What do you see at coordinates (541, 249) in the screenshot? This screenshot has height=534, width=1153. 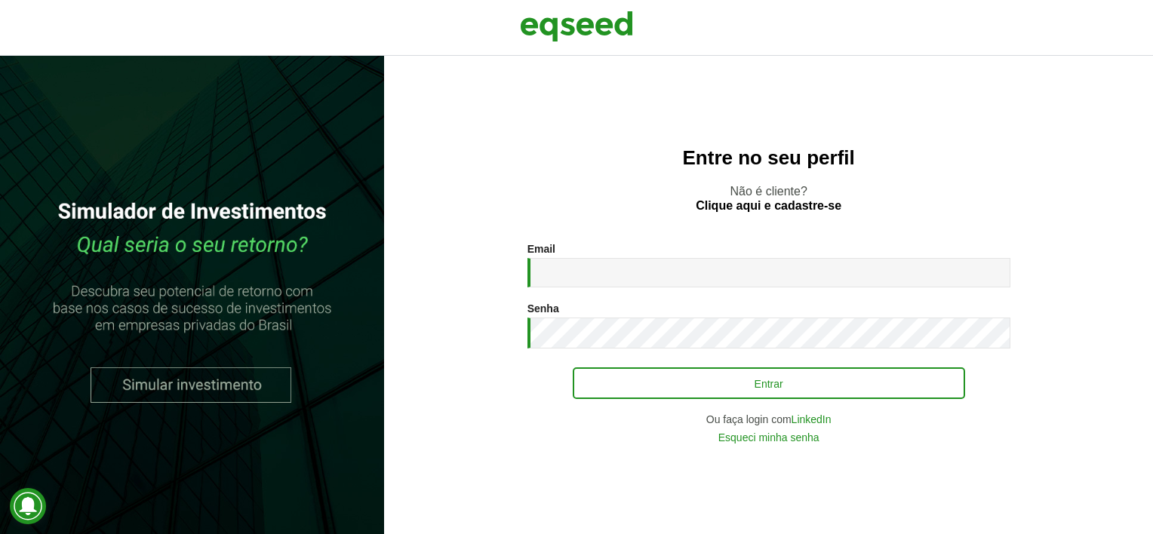 I see `label: Email` at bounding box center [541, 249].